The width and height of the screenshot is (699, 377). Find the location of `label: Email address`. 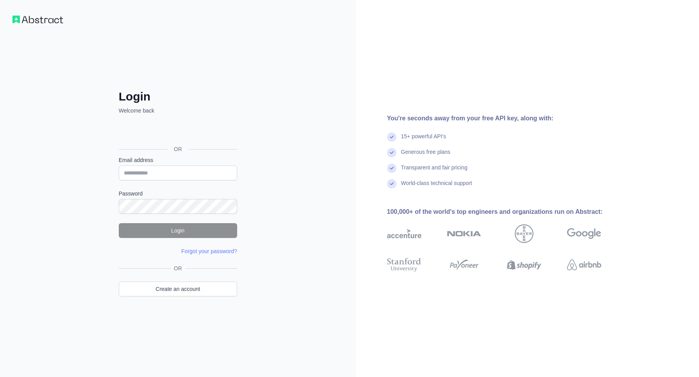

label: Email address is located at coordinates (178, 160).